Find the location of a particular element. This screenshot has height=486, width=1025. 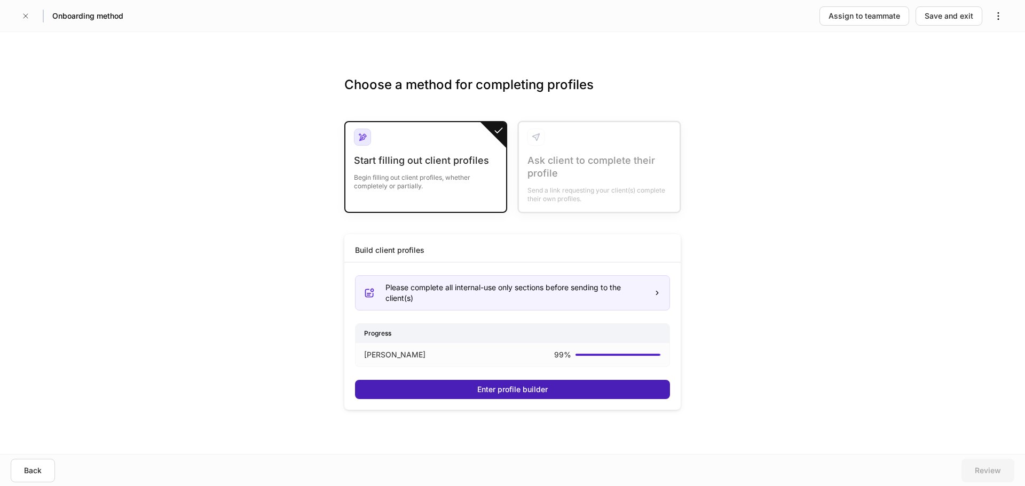

div: Please complete all internal-use only sections before sending to the client(s) is located at coordinates (515, 293).